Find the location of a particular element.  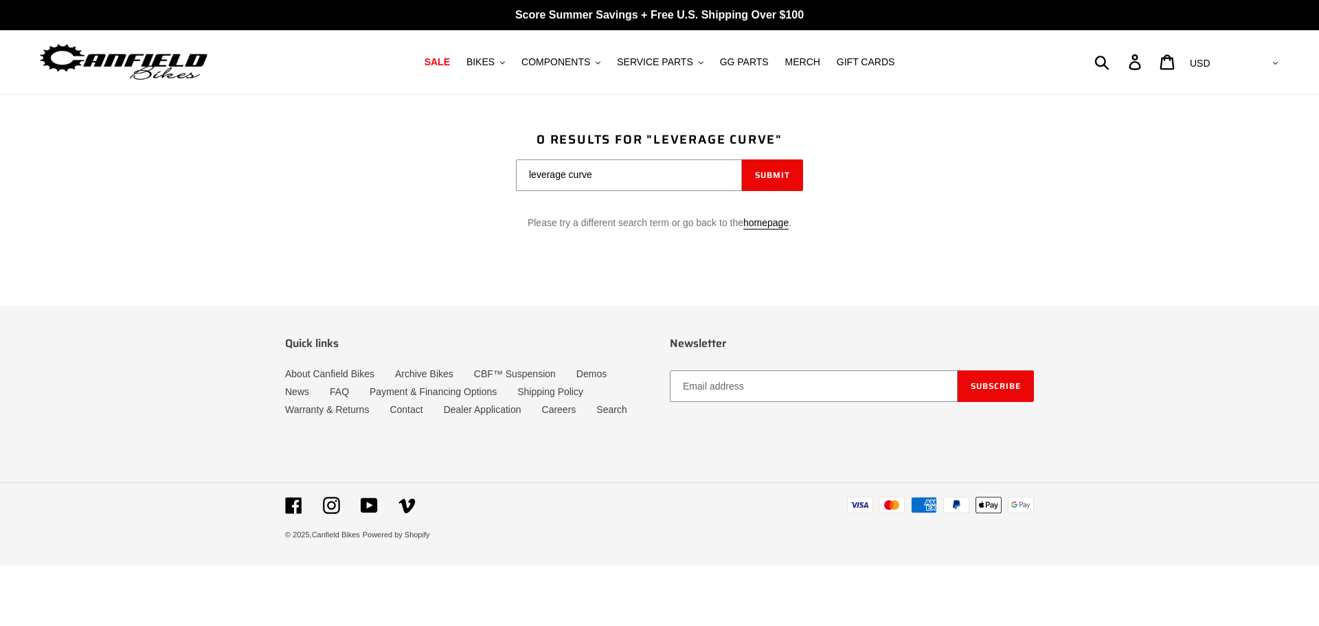

span: GIFT CARDS is located at coordinates (866, 62).